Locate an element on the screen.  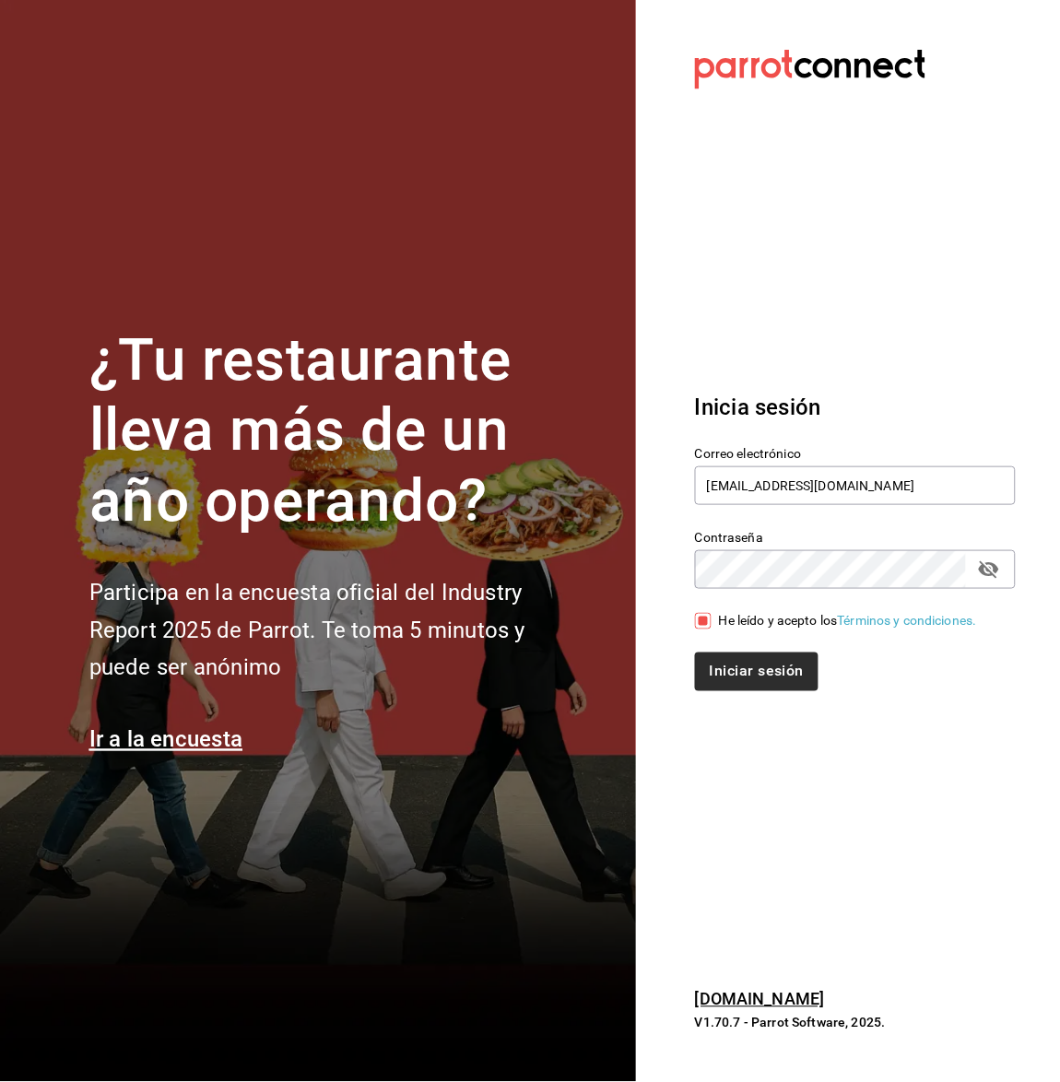
a: Términos y condiciones. is located at coordinates (907, 620).